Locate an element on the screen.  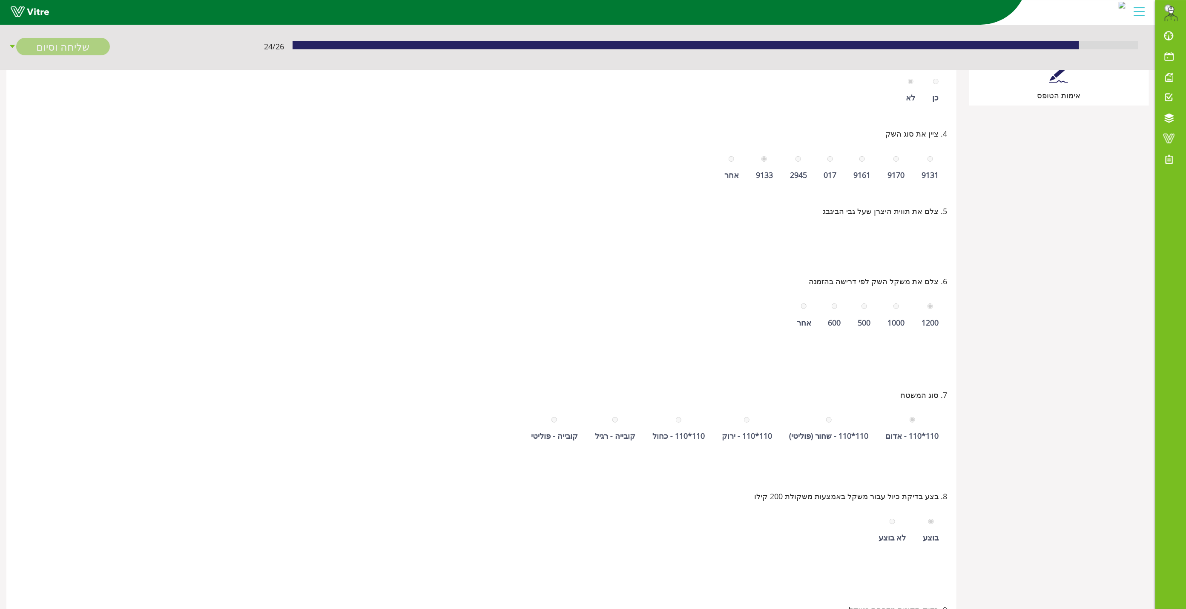
span: 6. צלם את משקל השק לפי דרישה בהזמנה is located at coordinates (878, 281).